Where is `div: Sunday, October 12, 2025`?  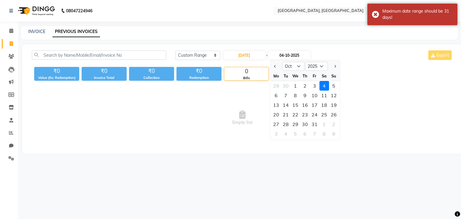 div: Sunday, October 12, 2025 is located at coordinates (334, 96).